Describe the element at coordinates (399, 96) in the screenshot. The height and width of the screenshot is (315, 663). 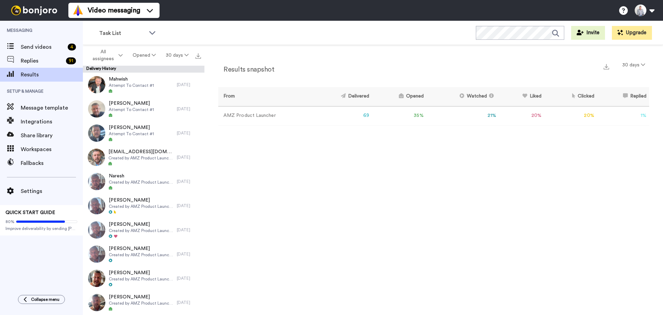
I see `th: Opened` at that location.